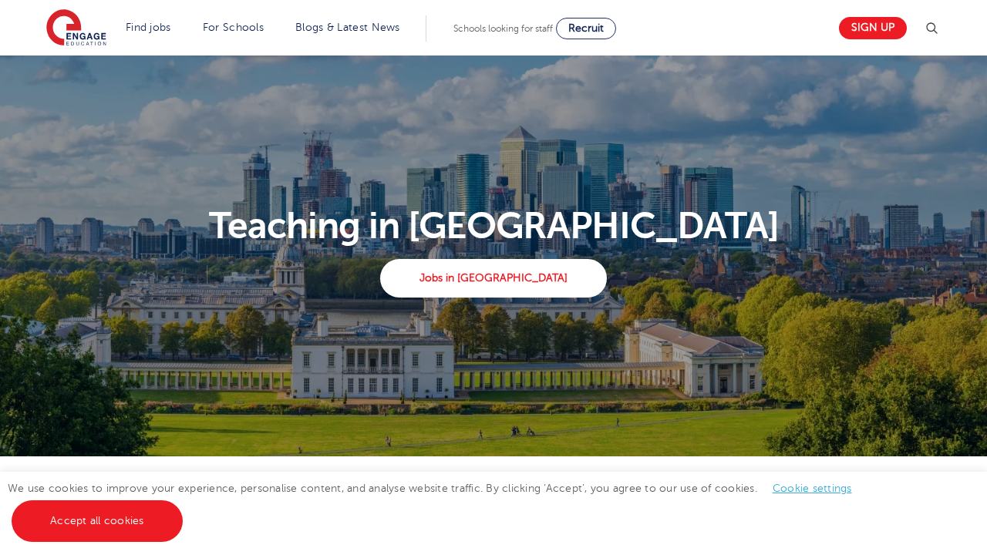 The width and height of the screenshot is (987, 555). Describe the element at coordinates (348, 27) in the screenshot. I see `a: Blogs & Latest News` at that location.